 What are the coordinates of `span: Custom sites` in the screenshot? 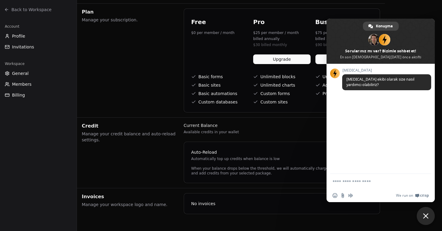 It's located at (274, 102).